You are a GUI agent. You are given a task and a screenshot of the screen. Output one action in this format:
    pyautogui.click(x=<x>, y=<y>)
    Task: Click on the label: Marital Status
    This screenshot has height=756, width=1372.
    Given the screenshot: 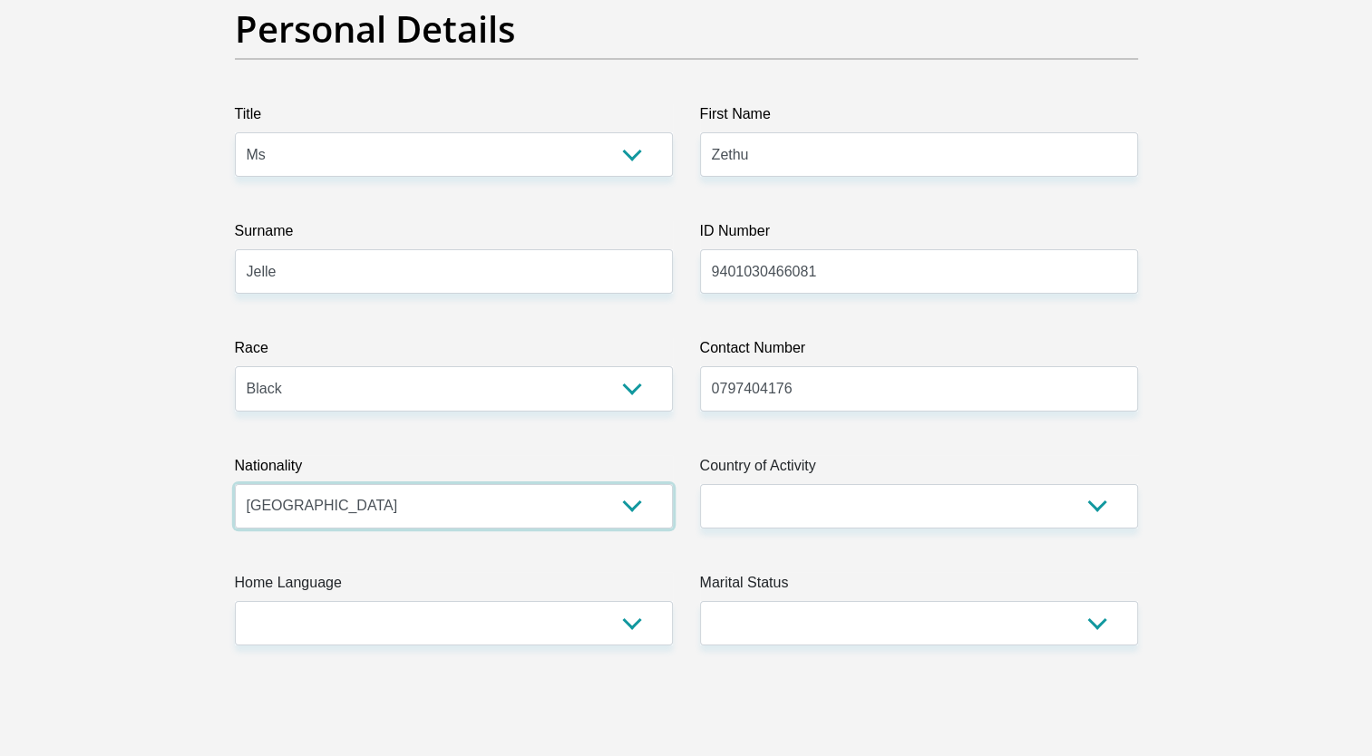 What is the action you would take?
    pyautogui.click(x=919, y=587)
    